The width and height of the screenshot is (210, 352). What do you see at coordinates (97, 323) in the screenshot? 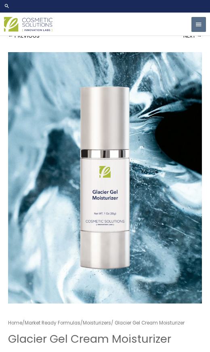
I see `a: Moisturizers` at bounding box center [97, 323].